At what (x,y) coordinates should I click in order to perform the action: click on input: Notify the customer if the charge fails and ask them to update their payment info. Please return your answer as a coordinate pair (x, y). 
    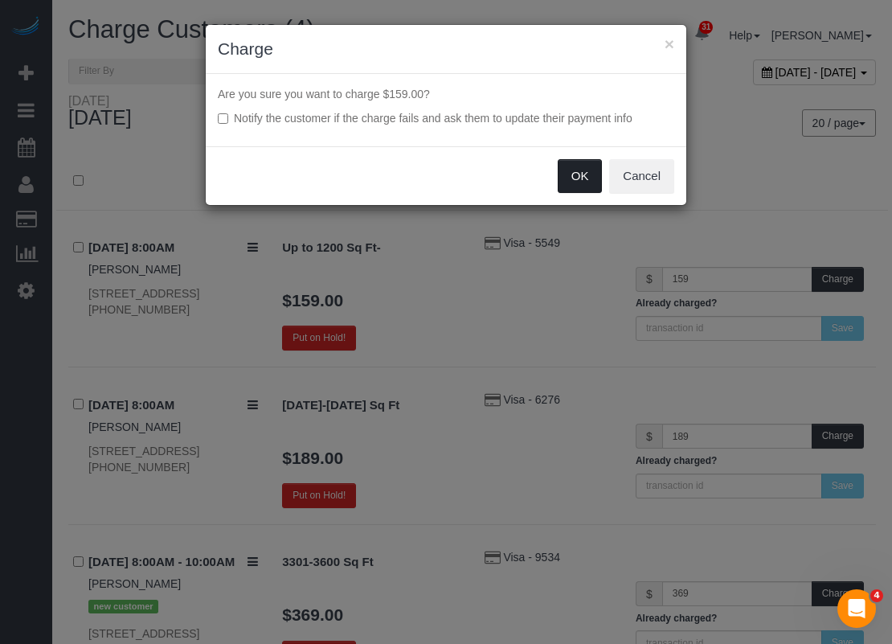
    Looking at the image, I should click on (223, 118).